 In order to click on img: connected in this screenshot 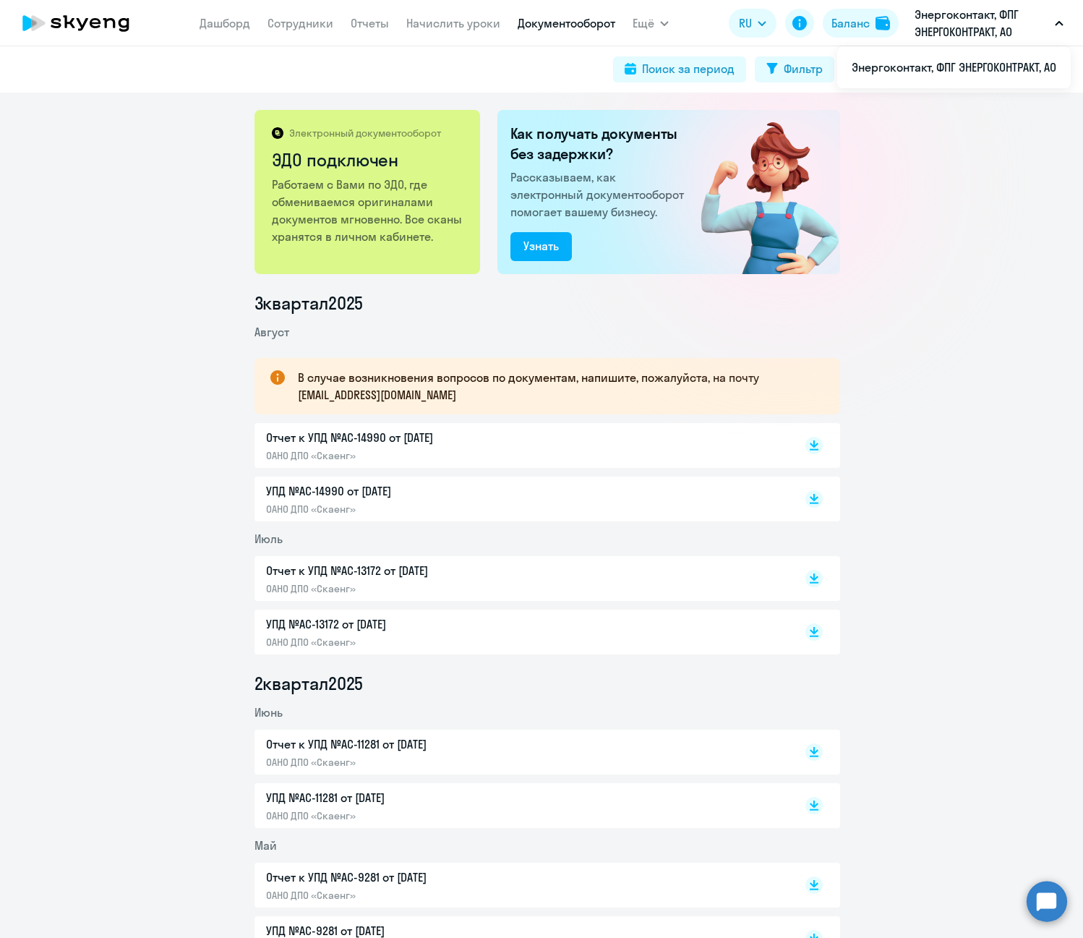, I will do `click(759, 192)`.